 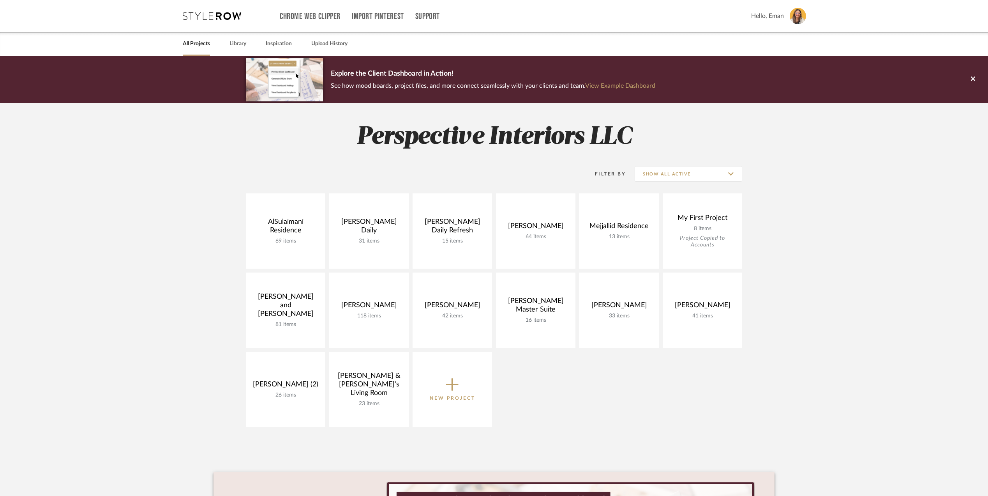 I want to click on div: 41 items, so click(x=702, y=316).